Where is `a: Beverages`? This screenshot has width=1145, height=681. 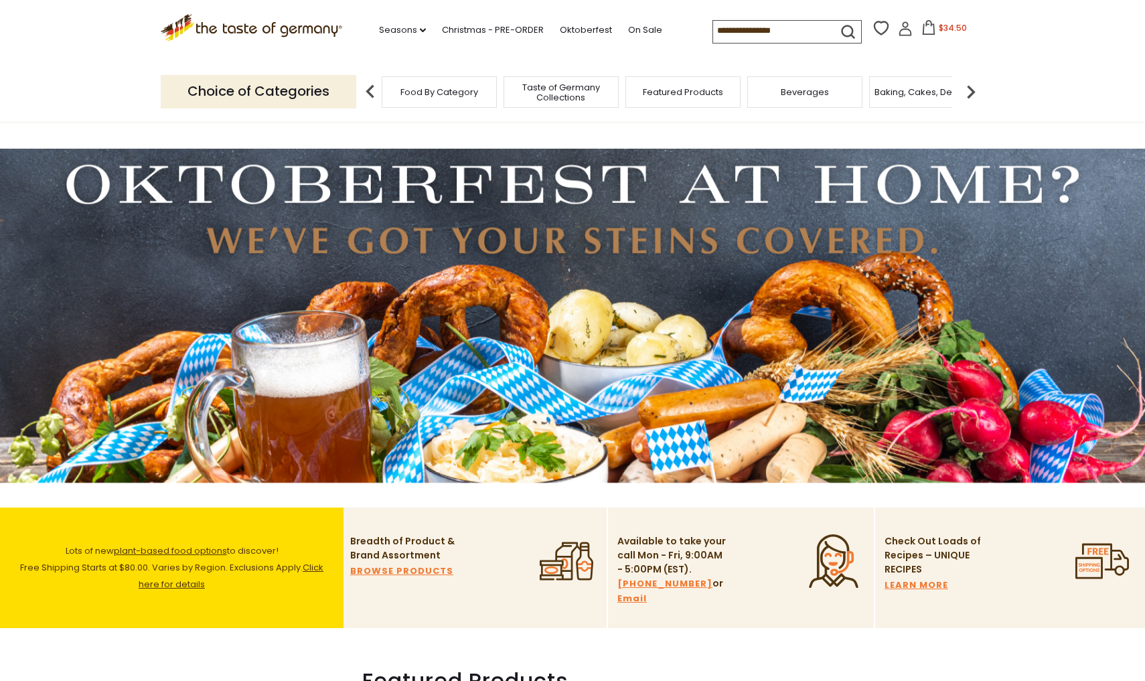 a: Beverages is located at coordinates (805, 92).